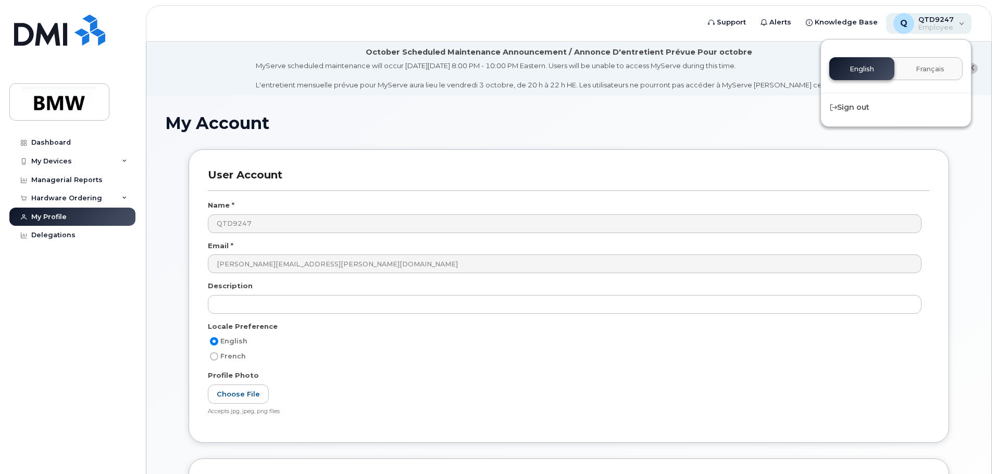 The image size is (997, 474). Describe the element at coordinates (233, 375) in the screenshot. I see `label: Profile Photo` at that location.